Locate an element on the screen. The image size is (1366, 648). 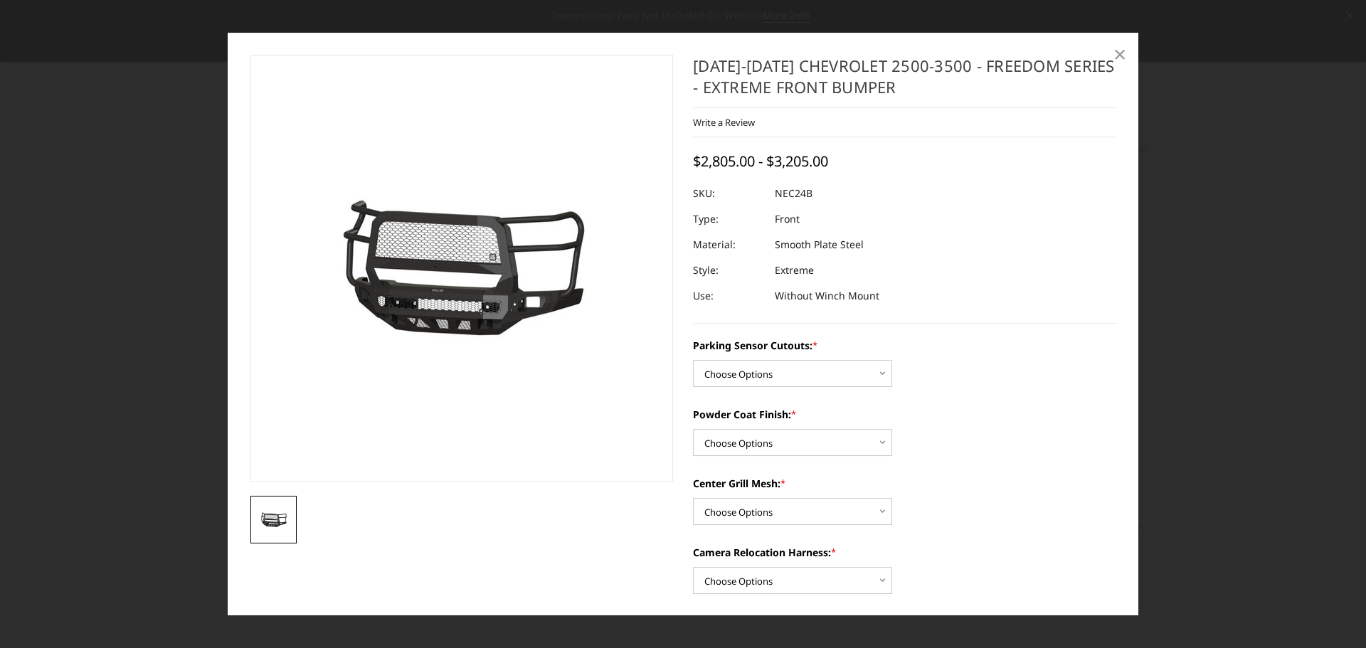
dt: Type: is located at coordinates (728, 219).